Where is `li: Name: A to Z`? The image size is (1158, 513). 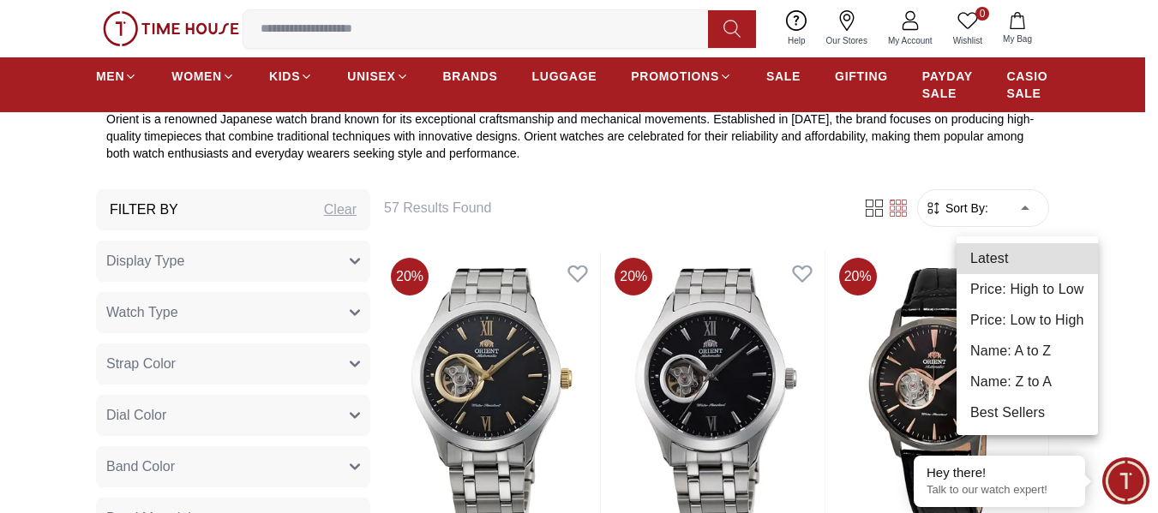
li: Name: A to Z is located at coordinates (1026, 351).